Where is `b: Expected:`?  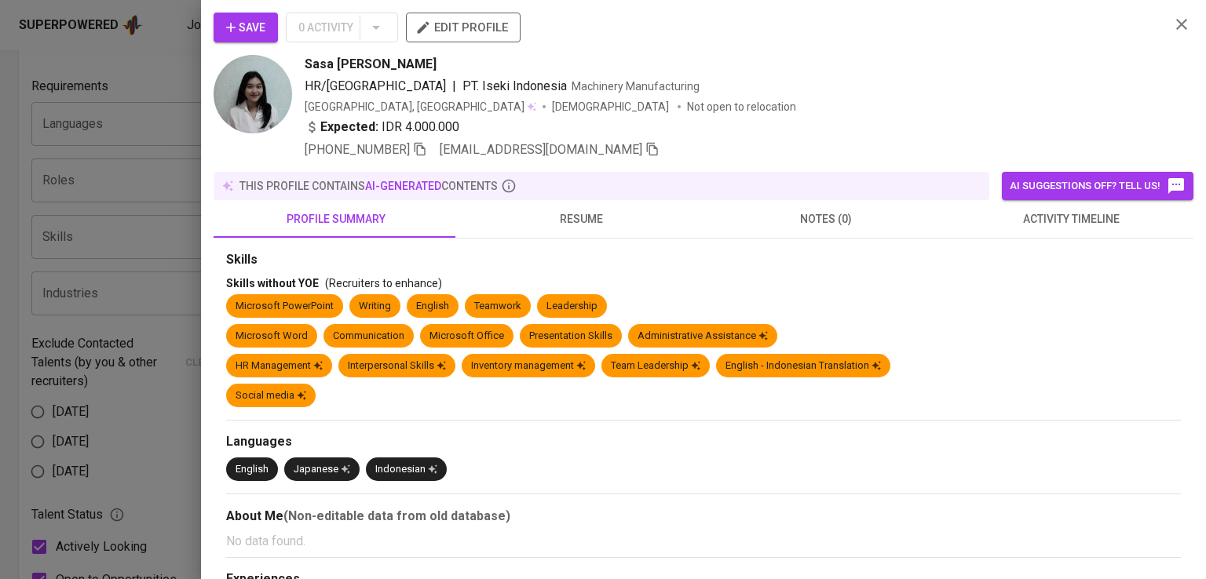 b: Expected: is located at coordinates (349, 127).